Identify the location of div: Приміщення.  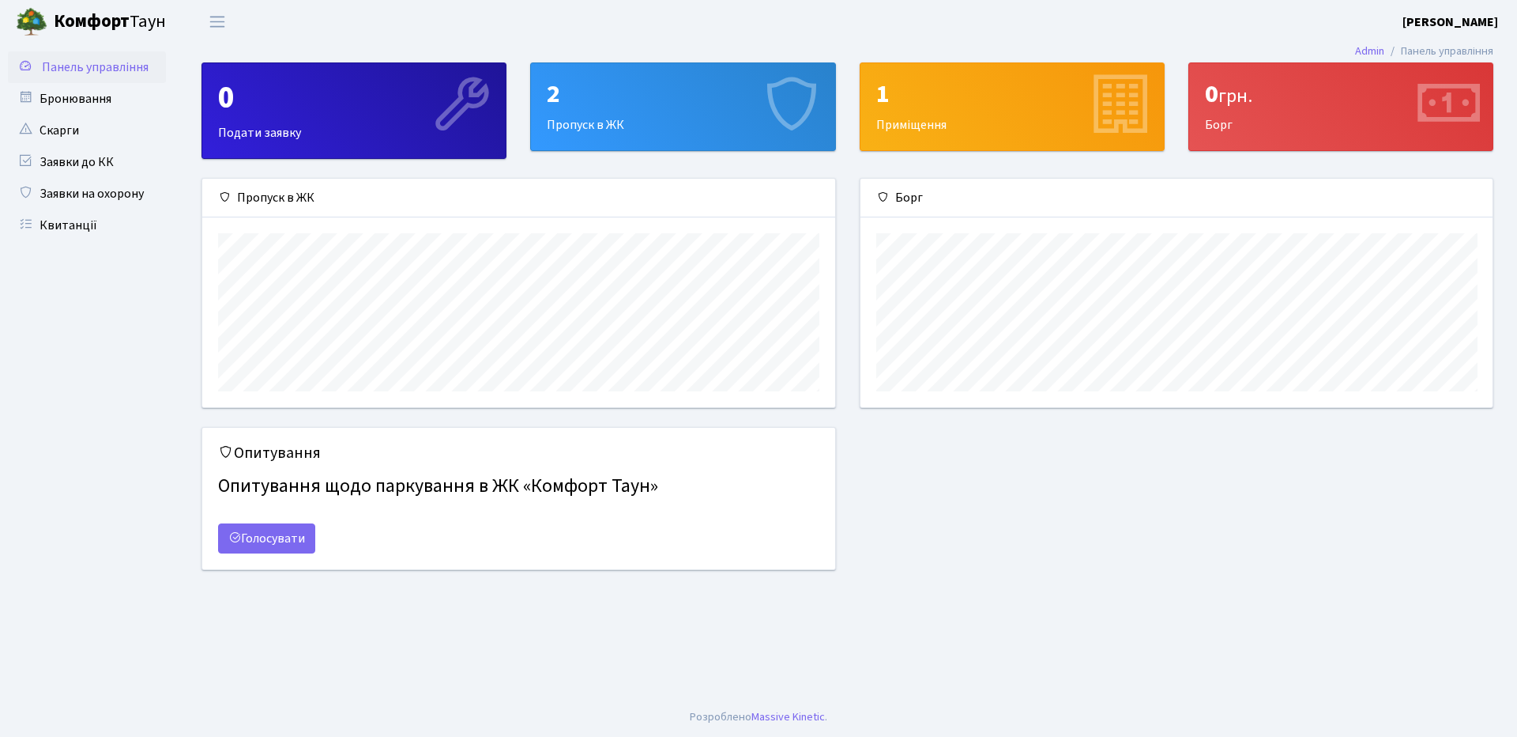
(1012, 107).